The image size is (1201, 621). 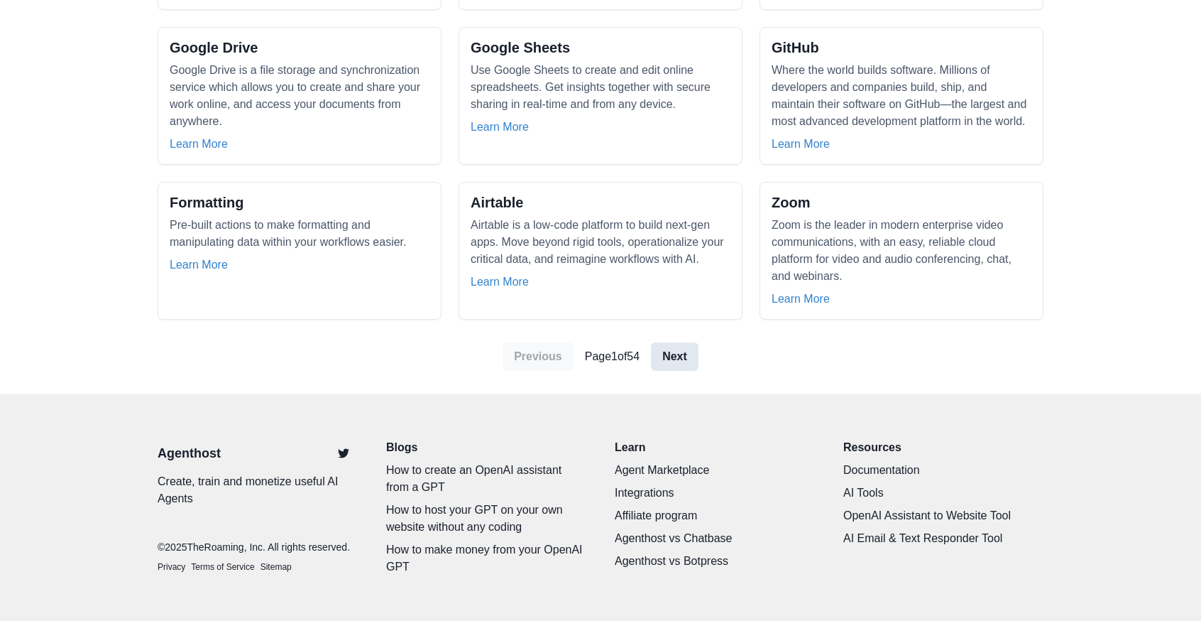 What do you see at coordinates (612, 356) in the screenshot?
I see `p: Page 1 of 54` at bounding box center [612, 356].